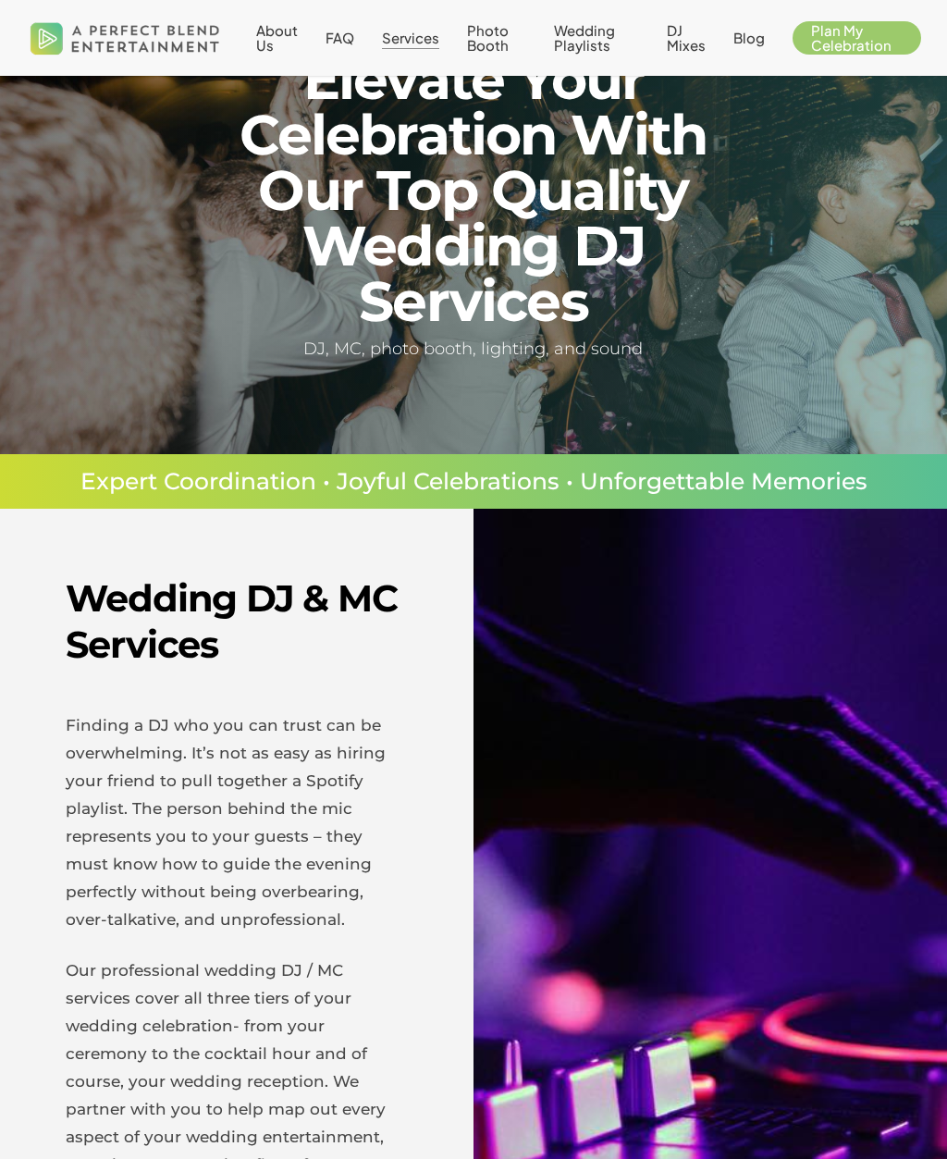 This screenshot has width=947, height=1159. What do you see at coordinates (851, 37) in the screenshot?
I see `span: Plan My Celebration` at bounding box center [851, 37].